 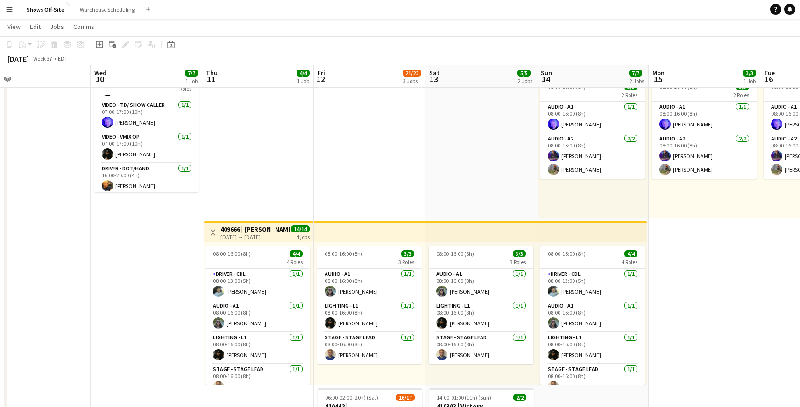 I want to click on button: Warehouse Scheduling, so click(x=107, y=9).